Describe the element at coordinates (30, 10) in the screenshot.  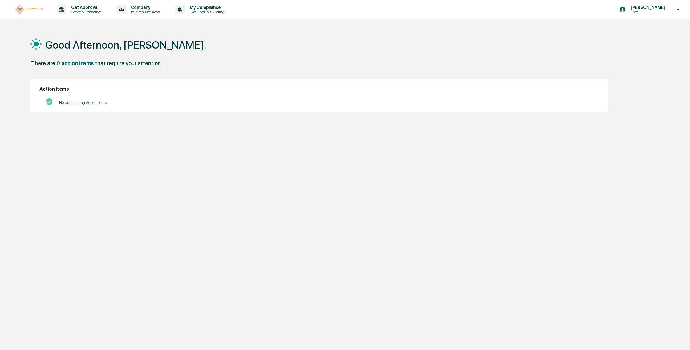
I see `img: logo` at that location.